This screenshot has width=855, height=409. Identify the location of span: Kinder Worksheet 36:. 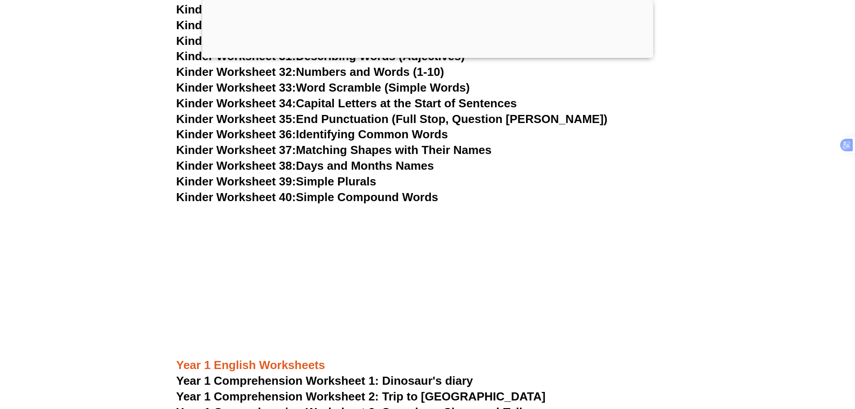
(236, 134).